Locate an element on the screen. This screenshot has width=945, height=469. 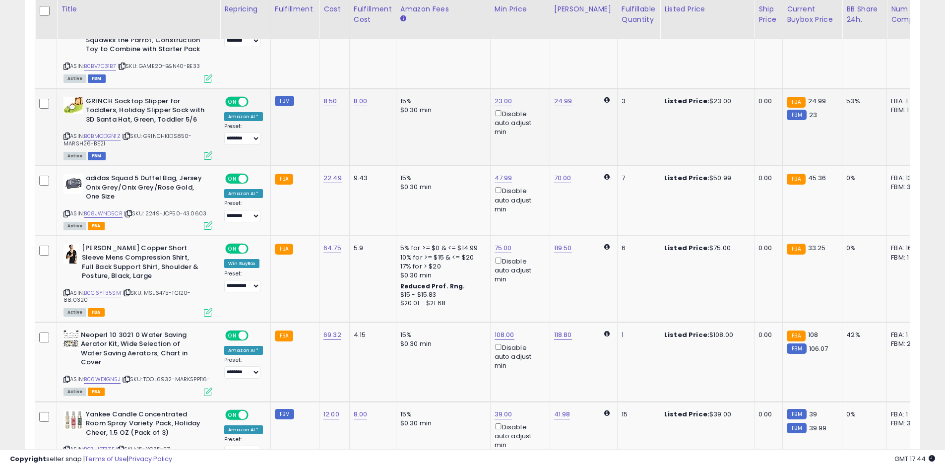
b: Reduced Prof. Rng. is located at coordinates (432, 286).